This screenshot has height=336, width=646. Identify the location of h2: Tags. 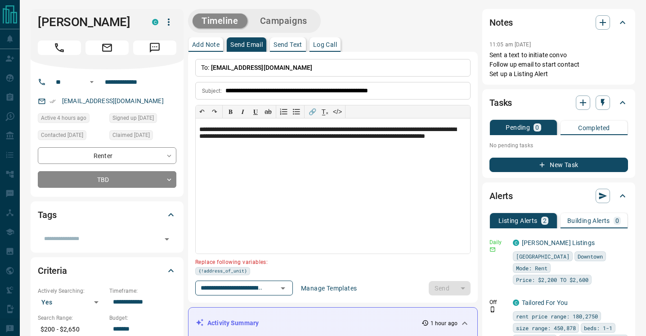
(47, 215).